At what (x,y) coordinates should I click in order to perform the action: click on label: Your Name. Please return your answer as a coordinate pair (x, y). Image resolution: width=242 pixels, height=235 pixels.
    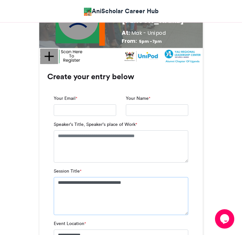
    Looking at the image, I should click on (138, 98).